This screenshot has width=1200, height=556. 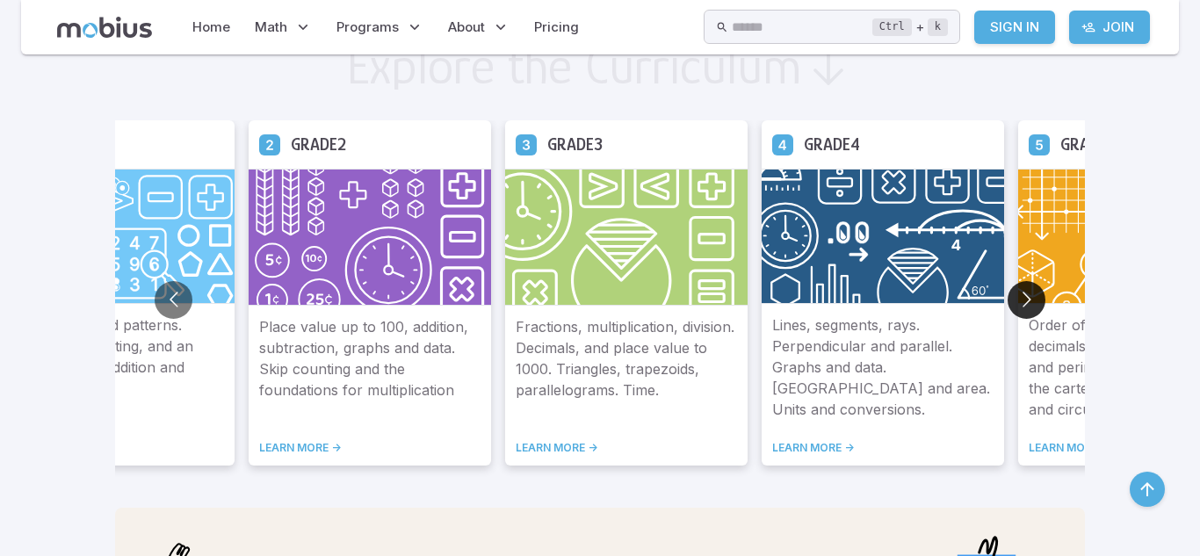 What do you see at coordinates (783, 144) in the screenshot?
I see `a: Grade 4` at bounding box center [783, 144].